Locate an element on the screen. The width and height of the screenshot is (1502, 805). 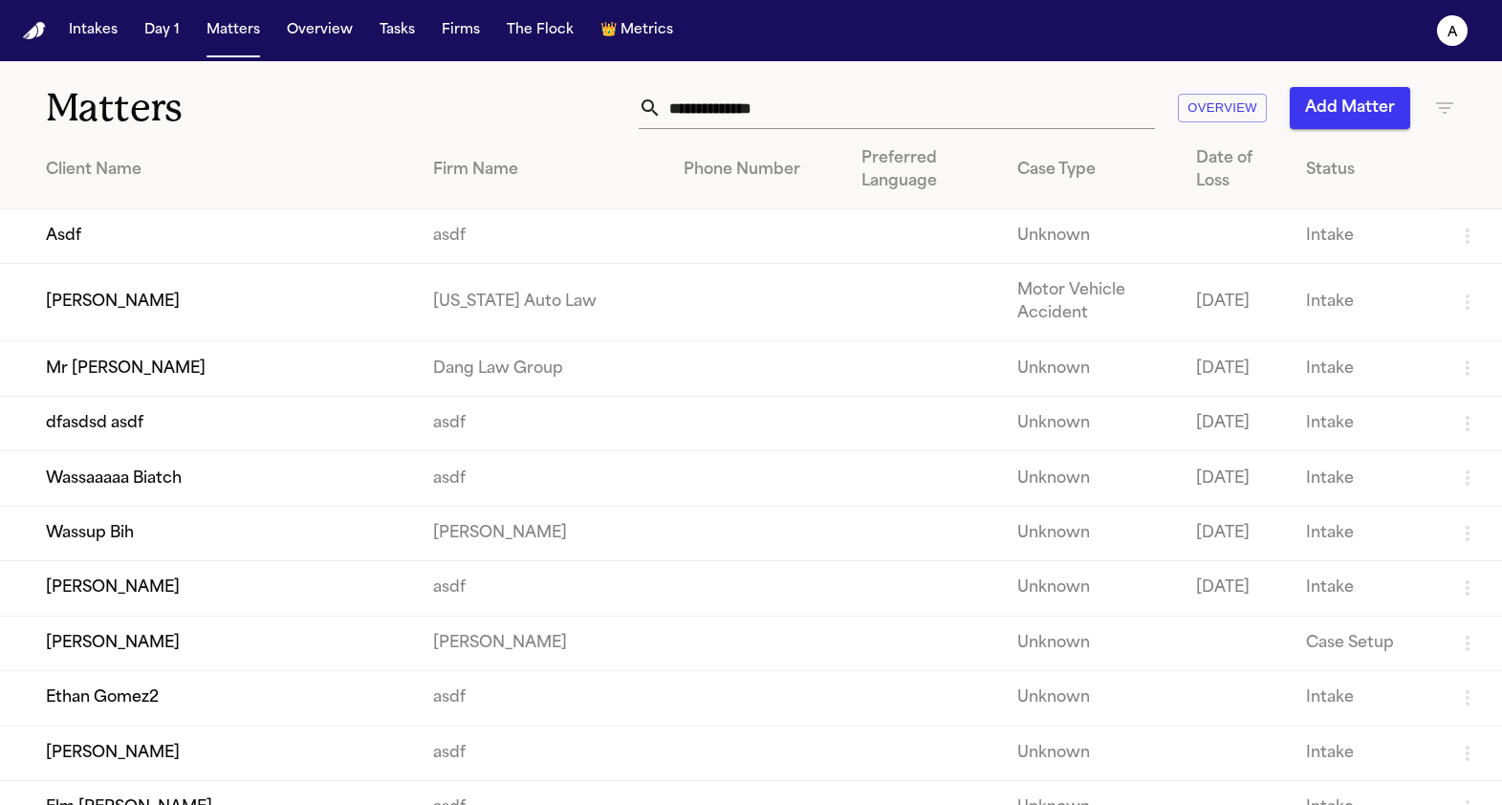
a: Firms is located at coordinates (461, 31).